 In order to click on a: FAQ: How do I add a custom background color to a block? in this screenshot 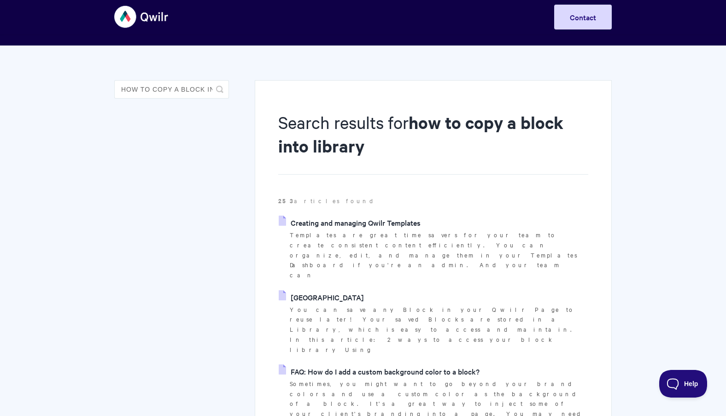, I will do `click(379, 371)`.